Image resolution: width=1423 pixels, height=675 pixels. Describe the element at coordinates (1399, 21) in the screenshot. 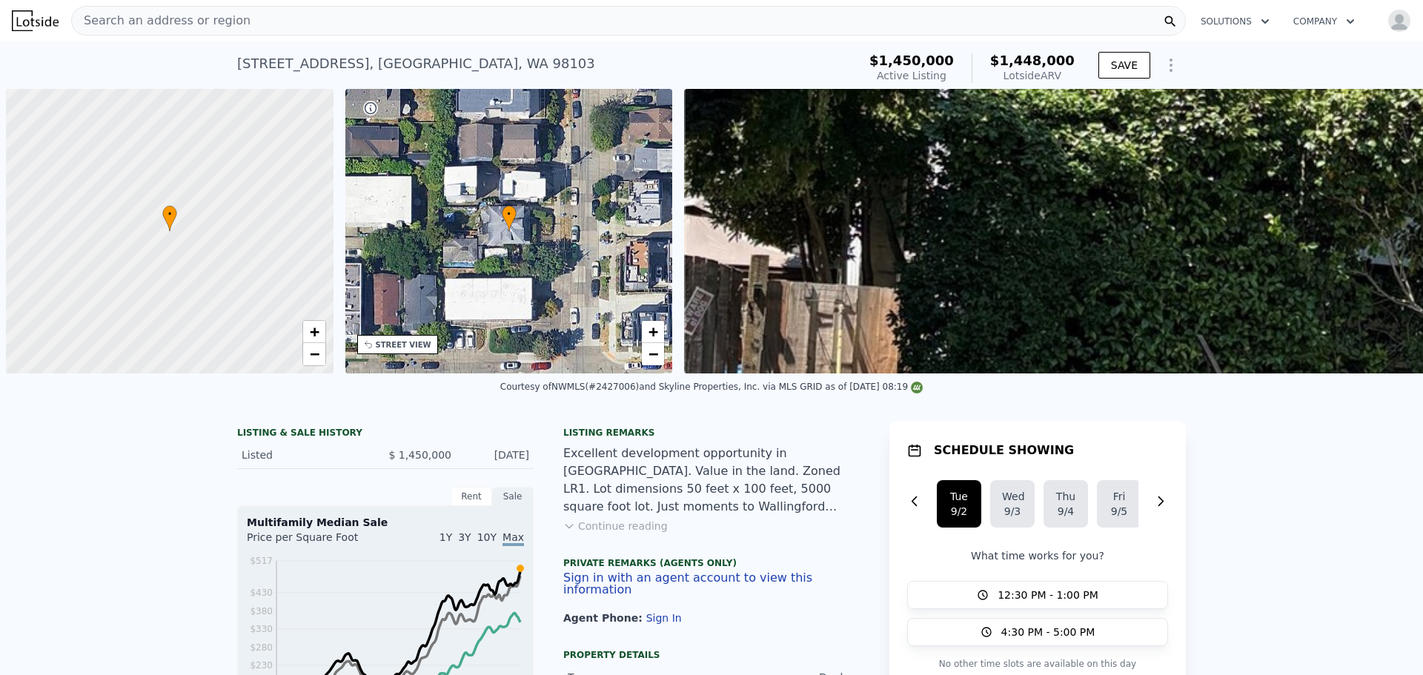

I see `img: avatar` at that location.